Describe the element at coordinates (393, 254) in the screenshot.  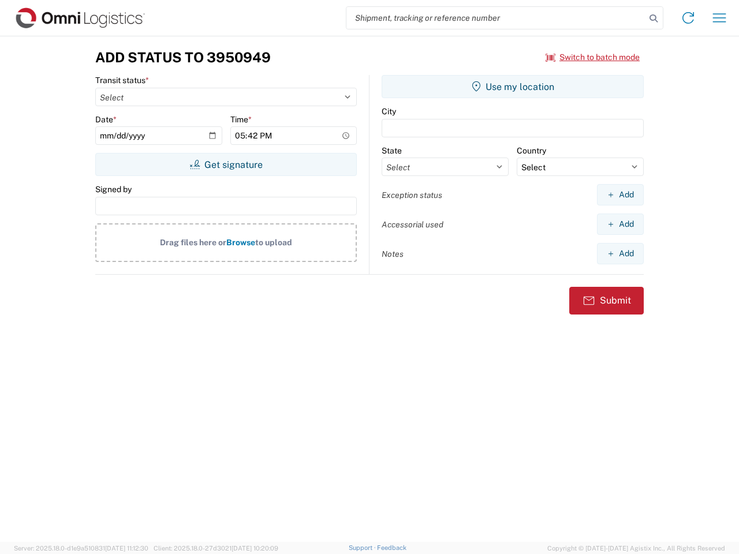
I see `label: Notes` at that location.